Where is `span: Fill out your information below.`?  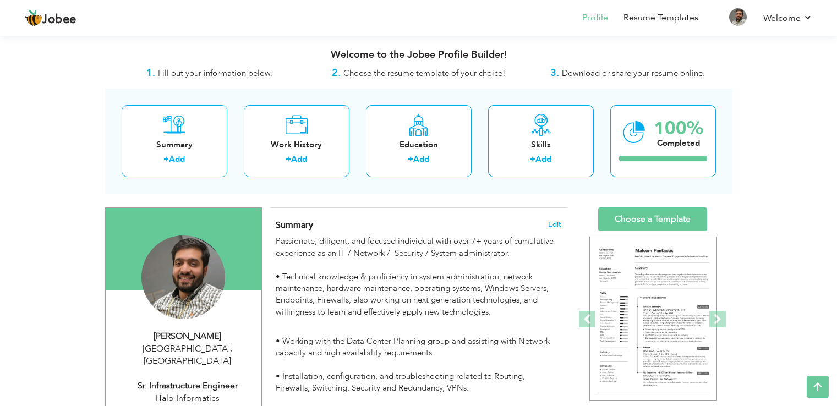
span: Fill out your information below. is located at coordinates (215, 73).